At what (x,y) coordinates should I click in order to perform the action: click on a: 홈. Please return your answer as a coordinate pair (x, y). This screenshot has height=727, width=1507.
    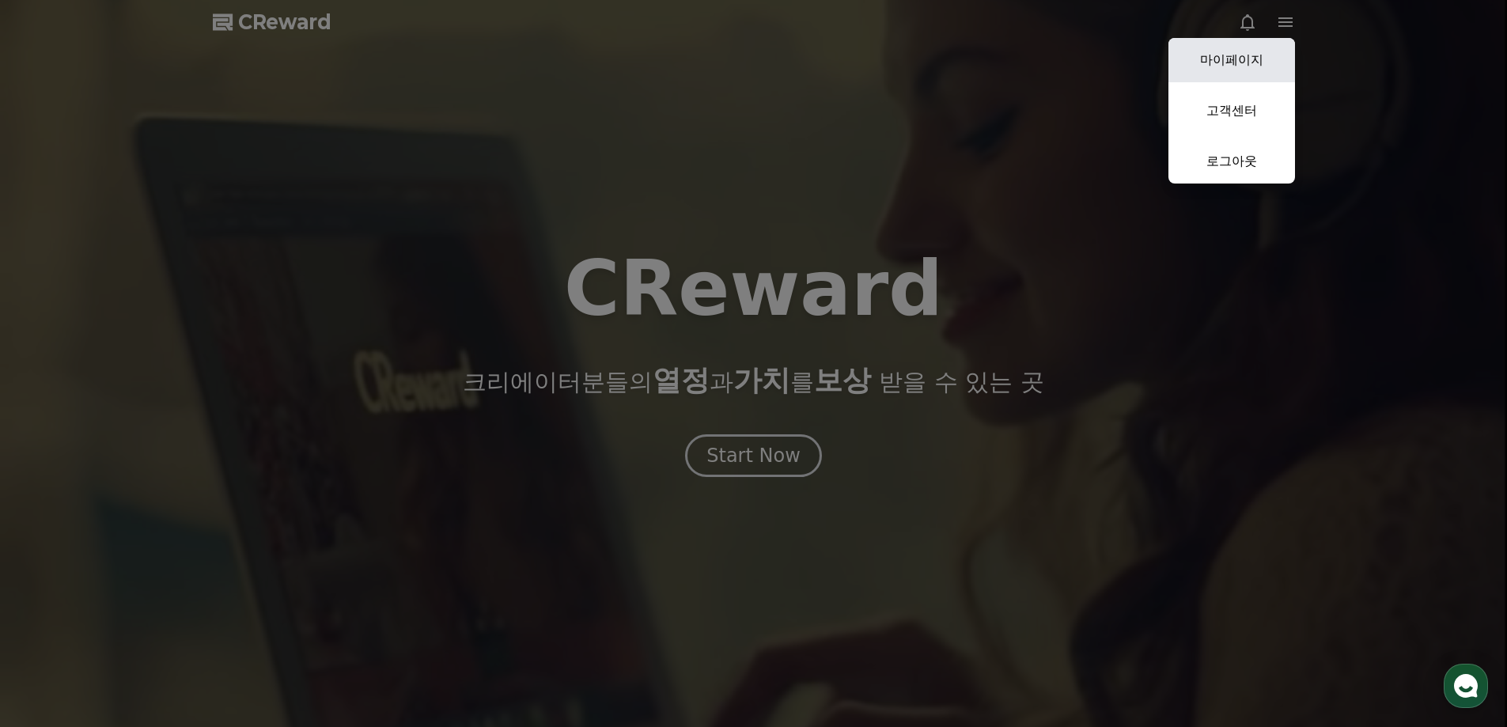
    Looking at the image, I should click on (55, 521).